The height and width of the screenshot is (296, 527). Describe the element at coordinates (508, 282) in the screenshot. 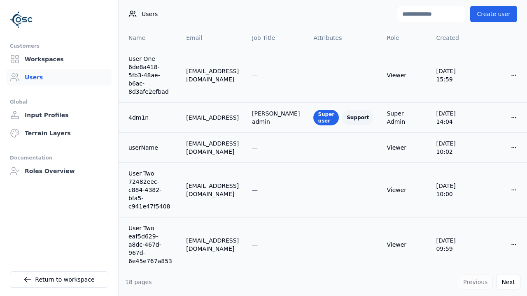

I see `button: Next` at that location.